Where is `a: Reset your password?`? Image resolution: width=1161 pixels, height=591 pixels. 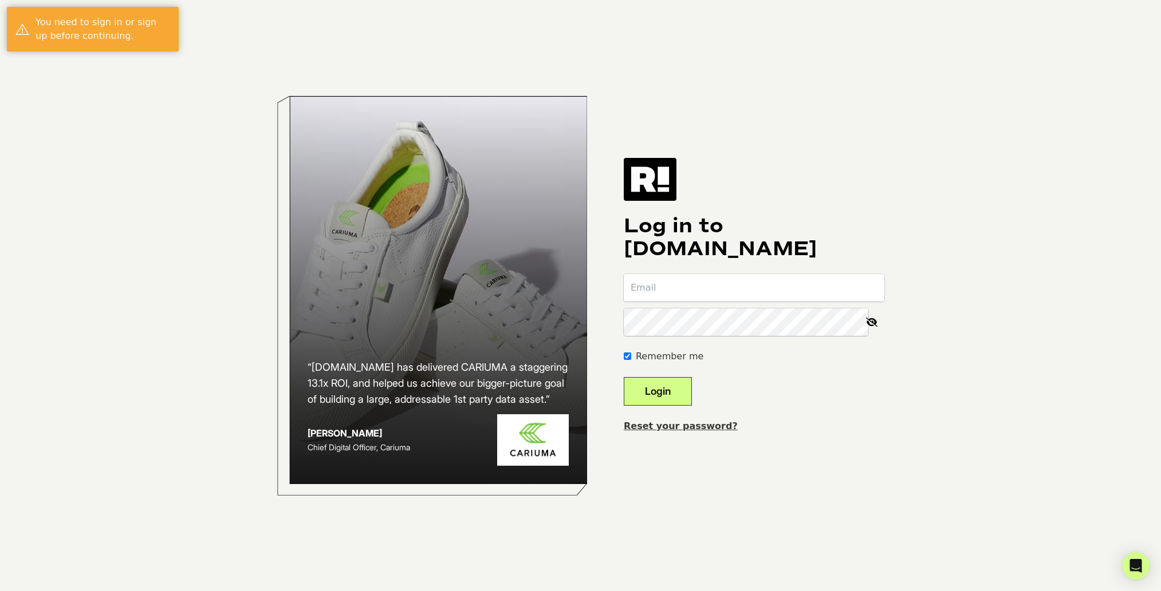 a: Reset your password? is located at coordinates (680, 426).